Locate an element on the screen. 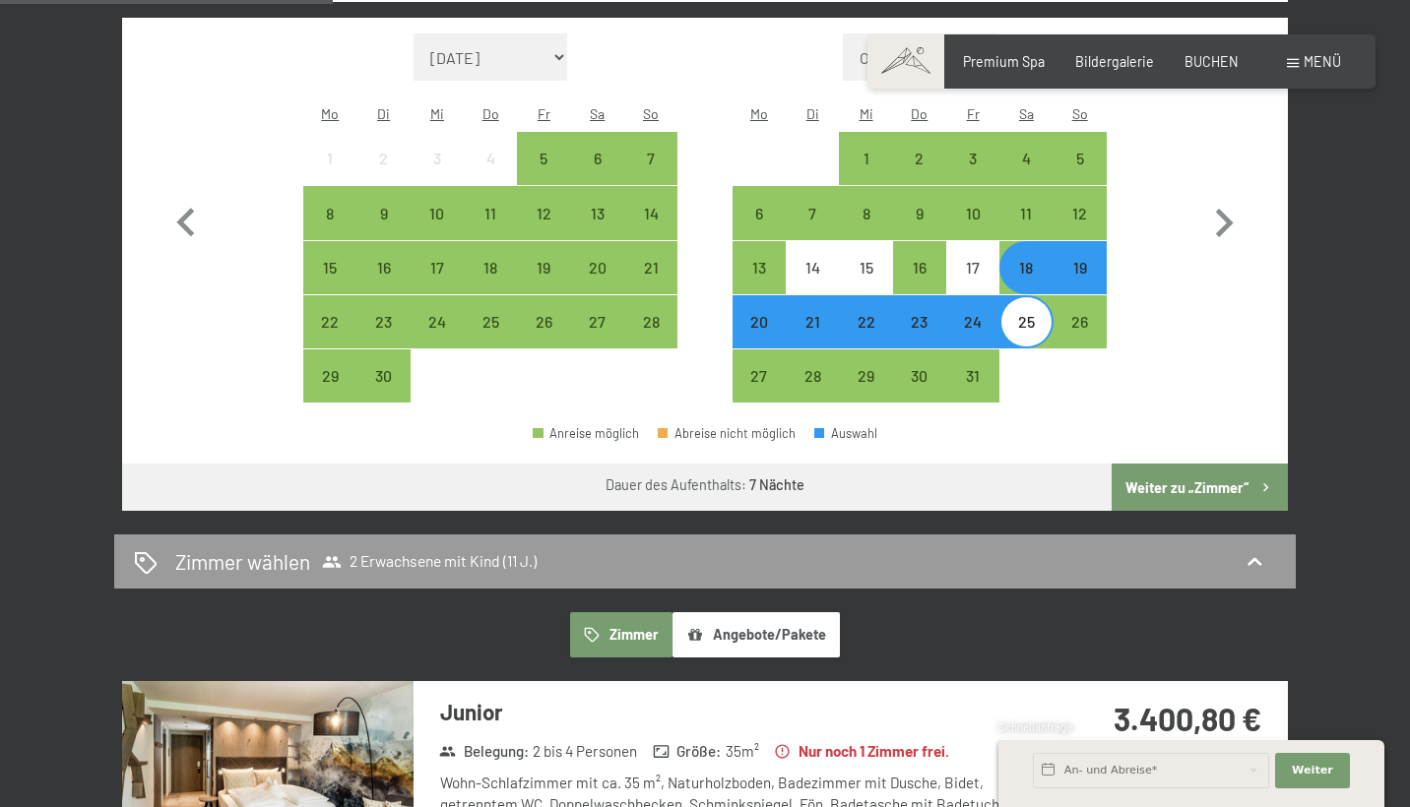 The width and height of the screenshot is (1410, 807). div: Wed Sep 17 2025 is located at coordinates (437, 268).